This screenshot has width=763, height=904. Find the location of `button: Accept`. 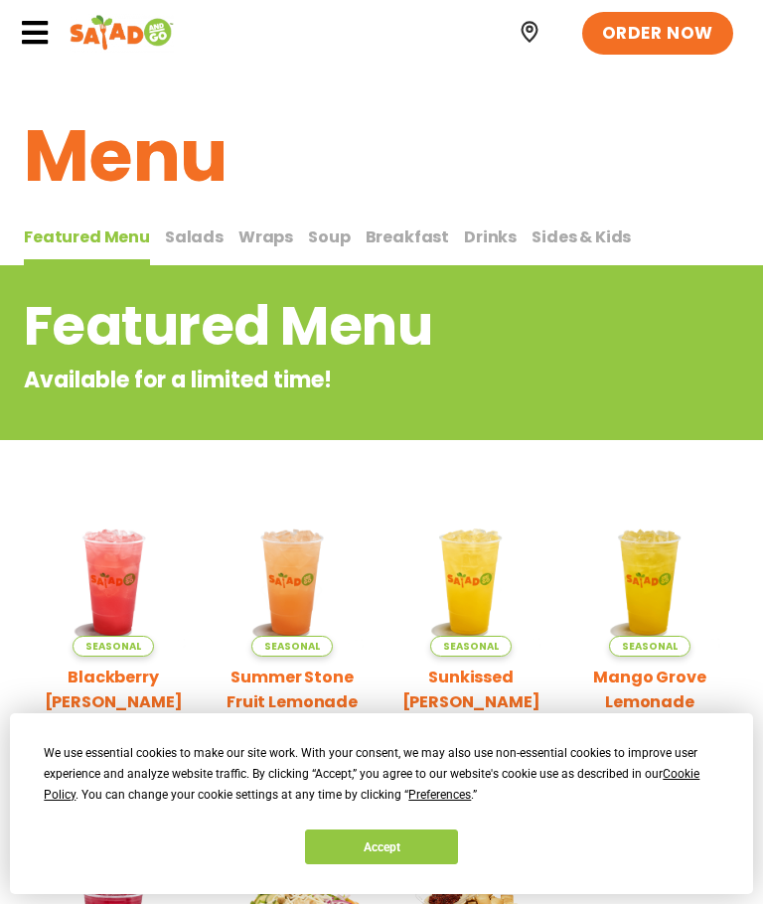

button: Accept is located at coordinates (381, 846).